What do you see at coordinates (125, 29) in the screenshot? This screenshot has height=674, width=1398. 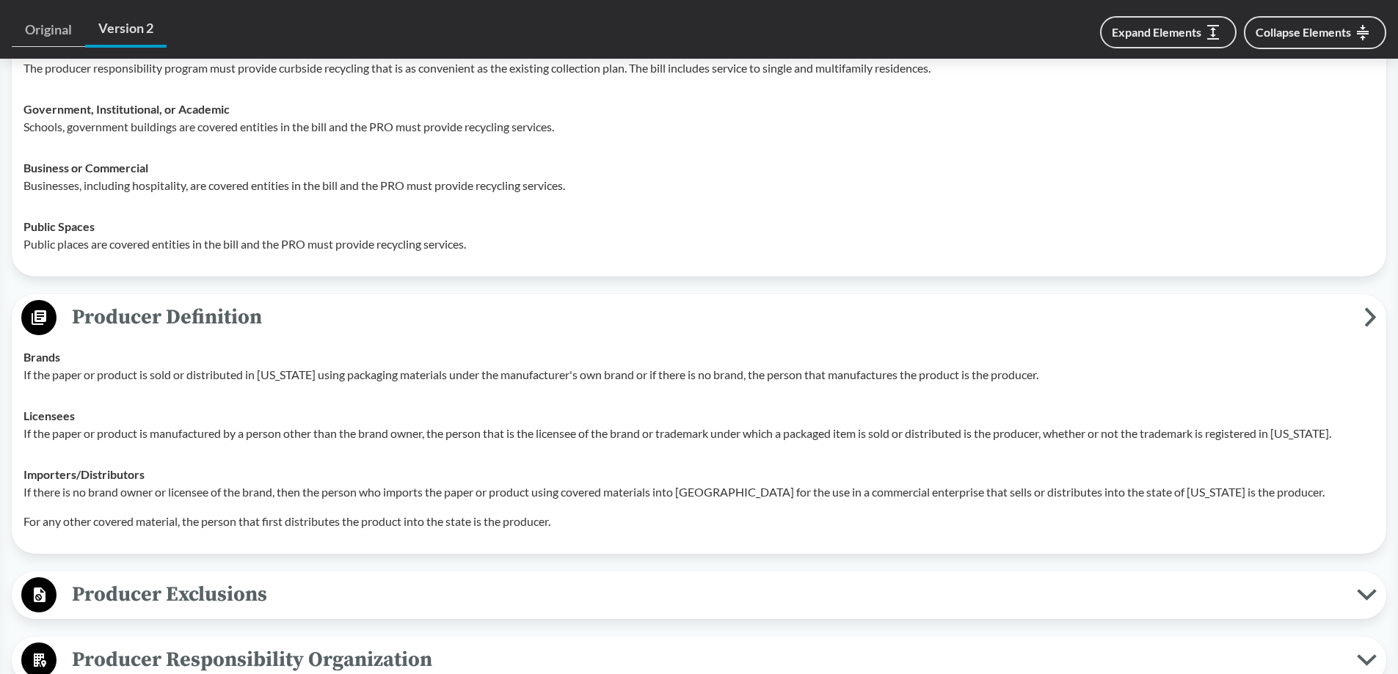 I see `a: Version 2` at bounding box center [125, 29].